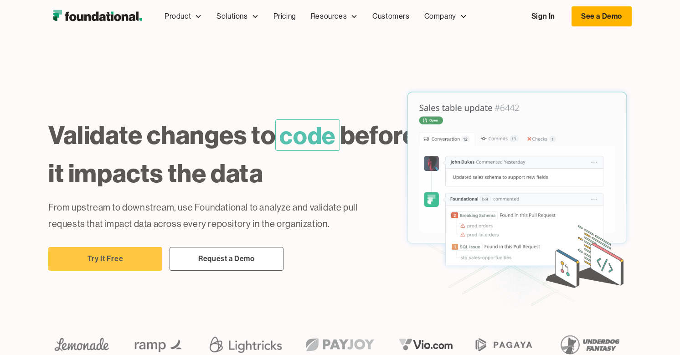 This screenshot has width=680, height=355. What do you see at coordinates (307, 135) in the screenshot?
I see `span: code` at bounding box center [307, 135].